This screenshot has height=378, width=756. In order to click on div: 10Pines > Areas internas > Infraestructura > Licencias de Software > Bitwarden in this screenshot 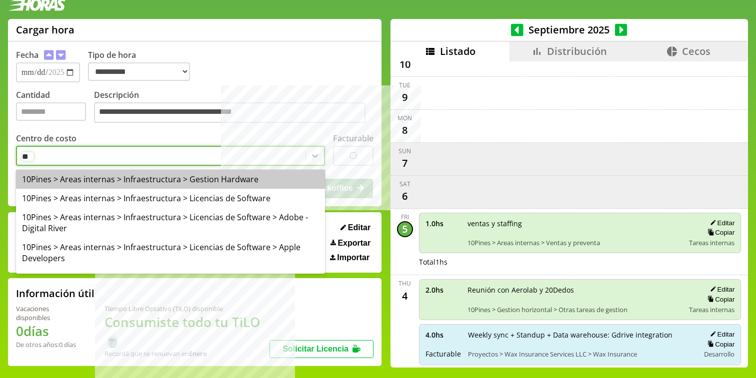, I will do `click(170, 277)`.